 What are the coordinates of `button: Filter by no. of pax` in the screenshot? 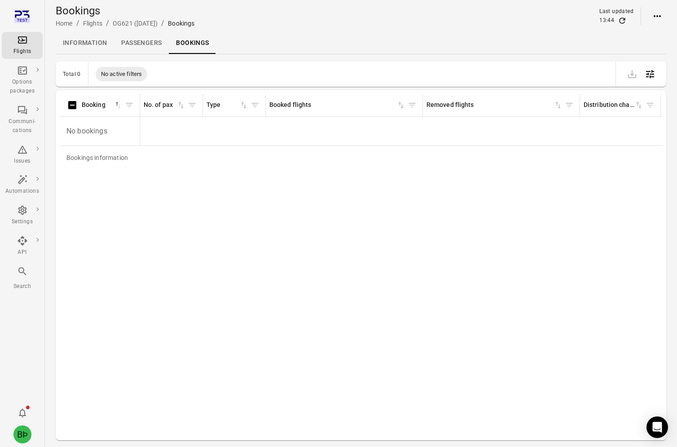 It's located at (192, 105).